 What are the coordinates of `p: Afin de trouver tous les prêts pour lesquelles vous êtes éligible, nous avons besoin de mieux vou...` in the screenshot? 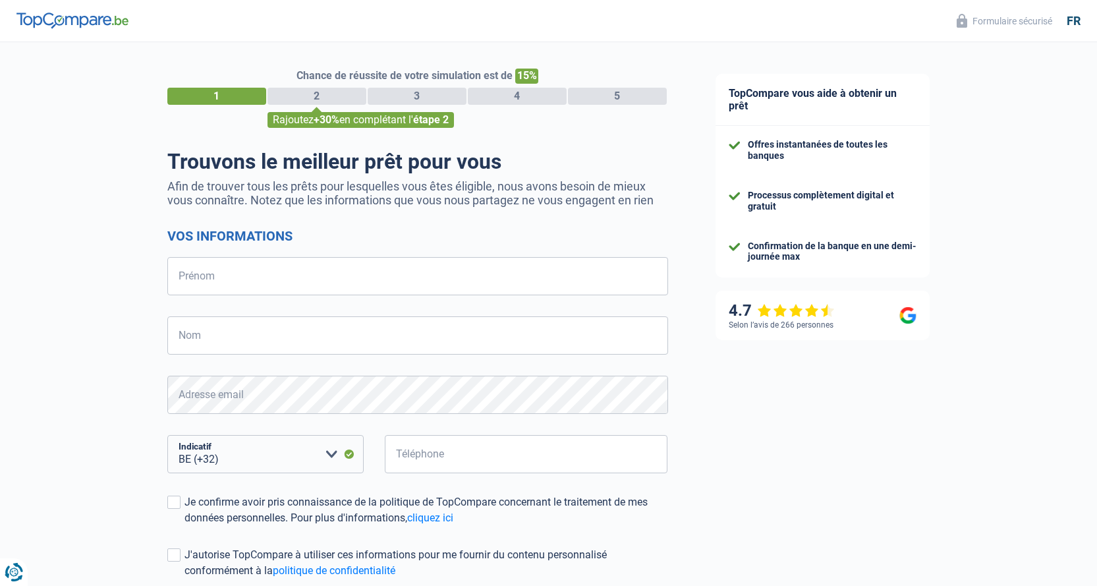 It's located at (418, 193).